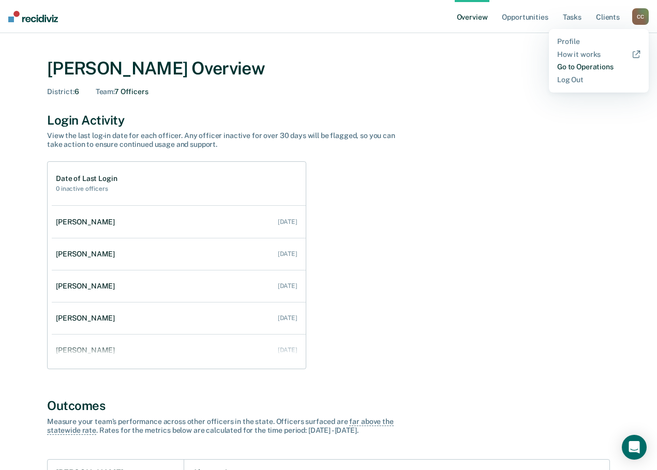 The image size is (657, 470). Describe the element at coordinates (228, 426) in the screenshot. I see `div: Measure your team’s performance across other officer s in the state. Officer s surfaced are . Rat...` at that location.